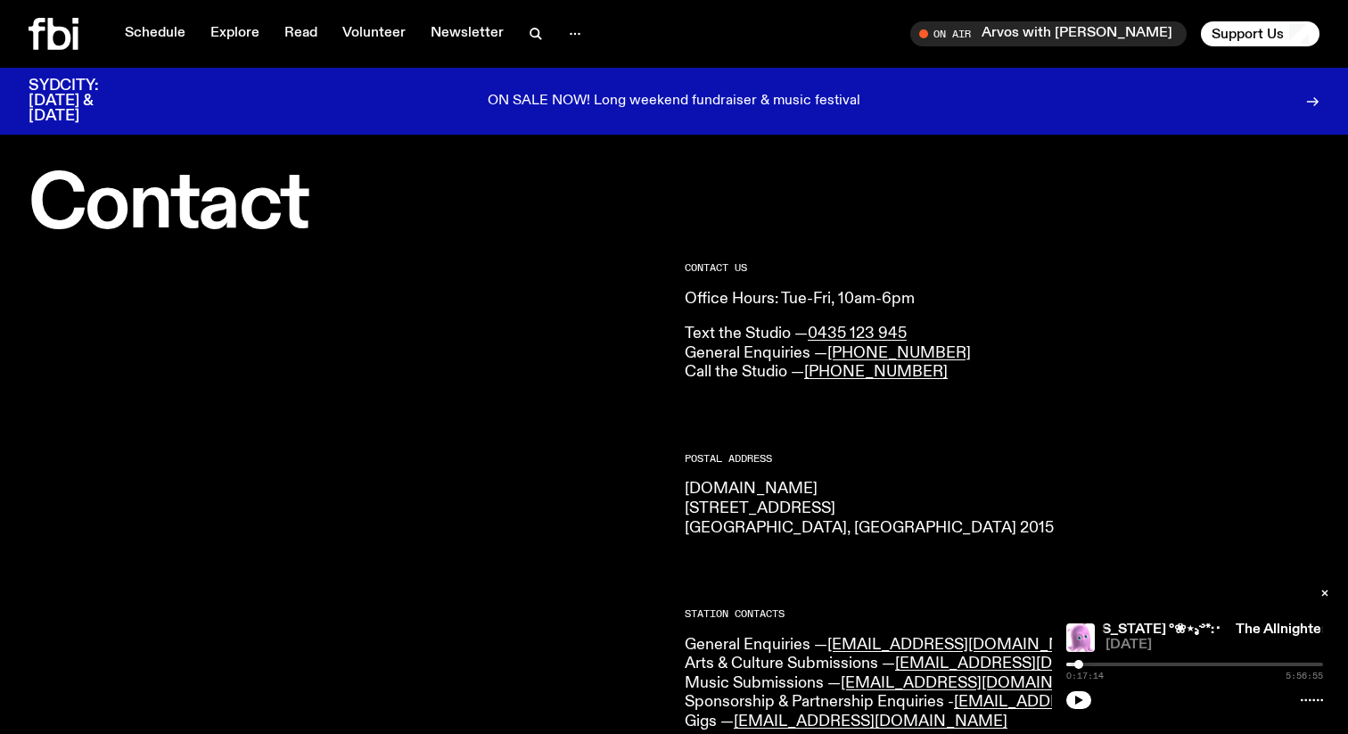  Describe the element at coordinates (467, 34) in the screenshot. I see `a: Newsletter` at that location.